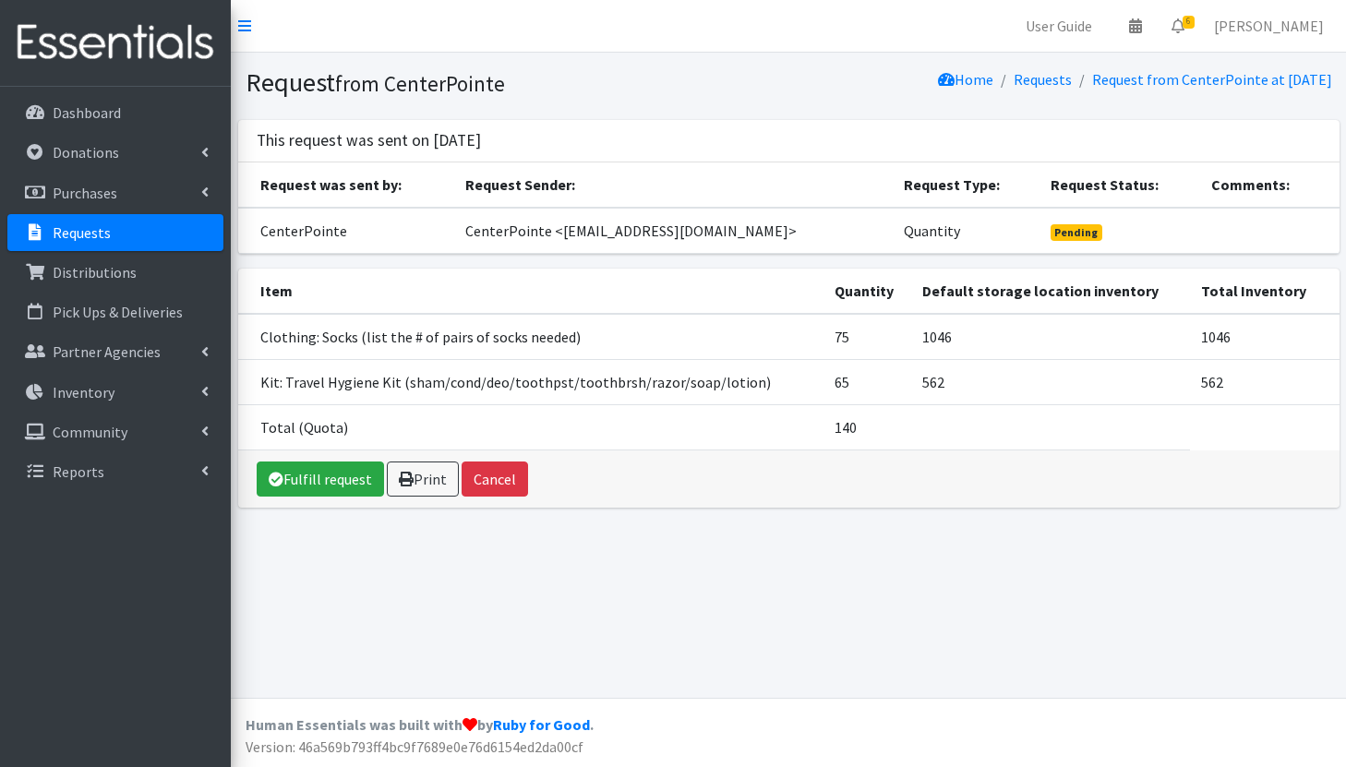  Describe the element at coordinates (1188, 22) in the screenshot. I see `span: 6` at that location.